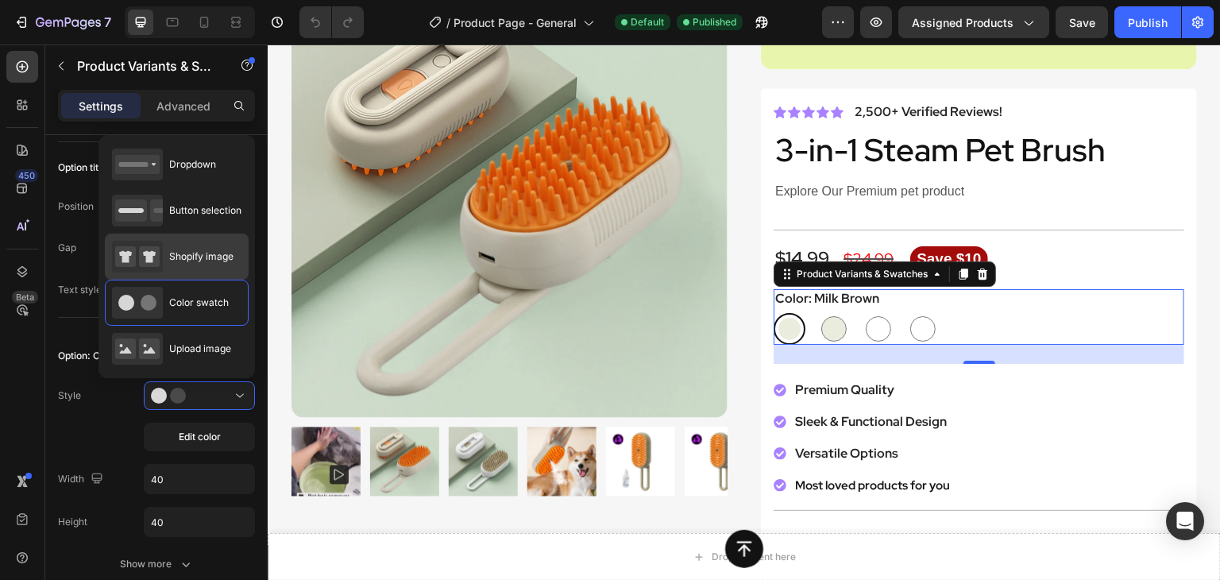 The height and width of the screenshot is (580, 1220). What do you see at coordinates (25, 297) in the screenshot?
I see `div: Beta` at bounding box center [25, 297].